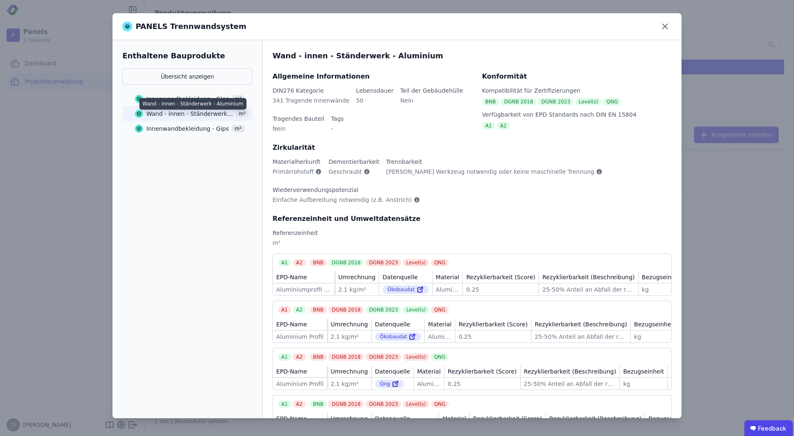 This screenshot has height=436, width=794. What do you see at coordinates (311, 91) in the screenshot?
I see `div: DIN276 Kategorie` at bounding box center [311, 91].